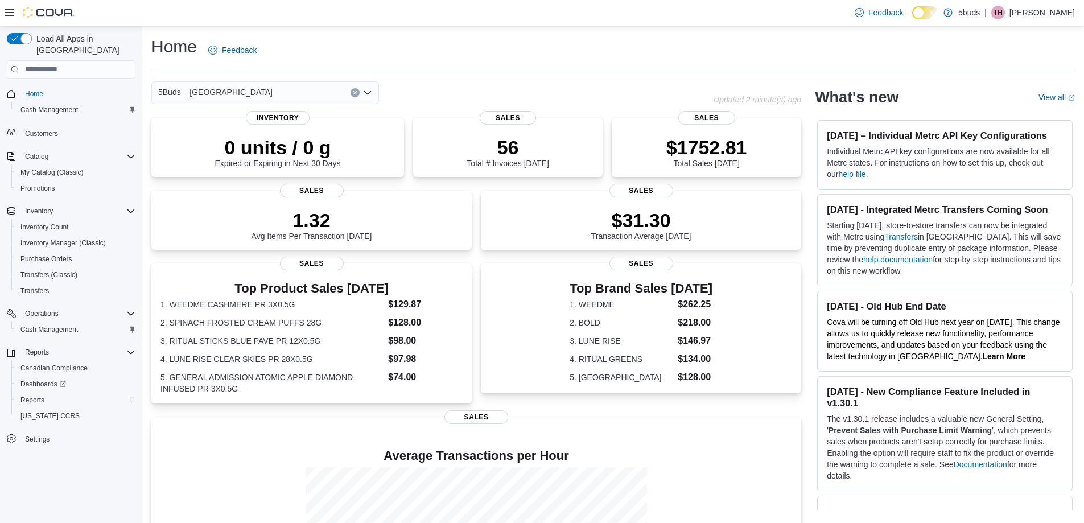  What do you see at coordinates (37, 439) in the screenshot?
I see `a: Settings` at bounding box center [37, 439].